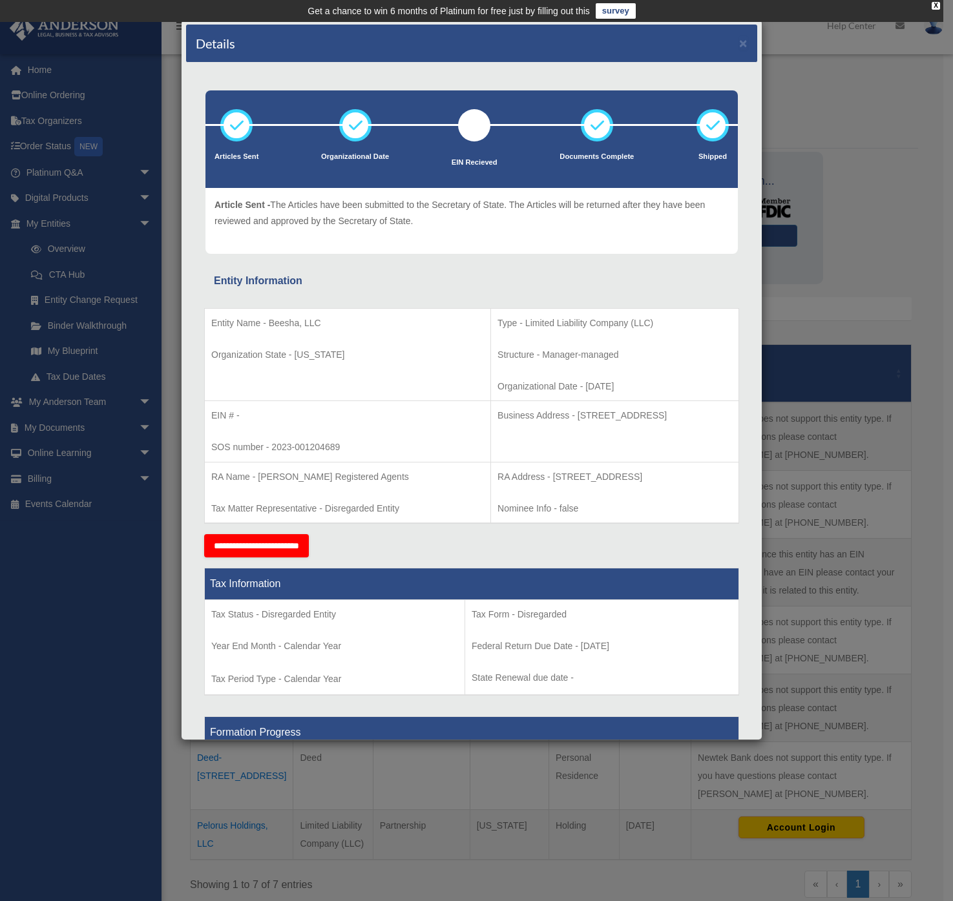 The height and width of the screenshot is (901, 953). Describe the element at coordinates (935, 6) in the screenshot. I see `div: close` at that location.